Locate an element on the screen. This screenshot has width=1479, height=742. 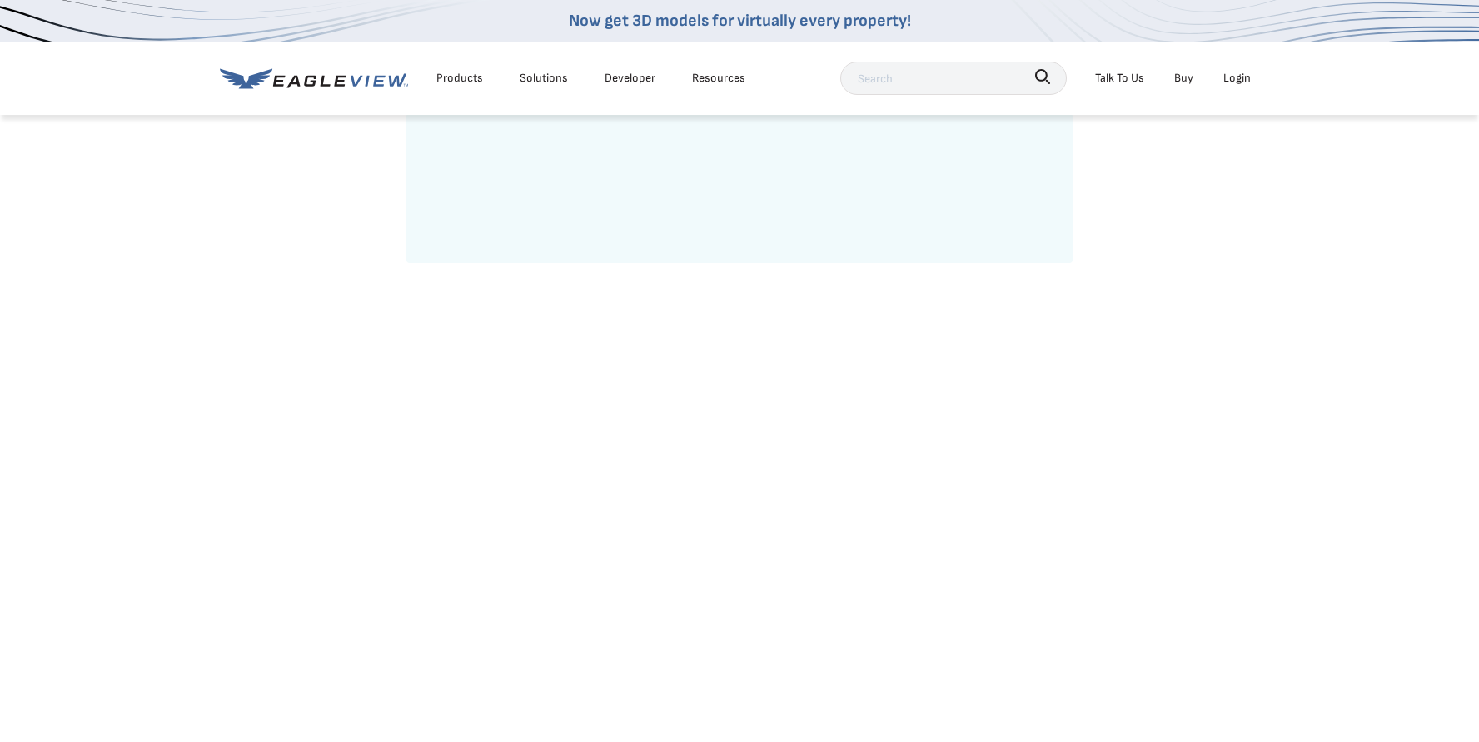
div: Products is located at coordinates (460, 77).